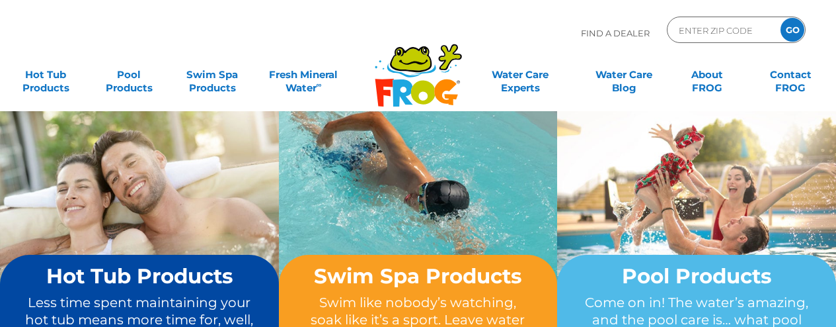 This screenshot has width=836, height=327. What do you see at coordinates (793, 30) in the screenshot?
I see `input: GO` at bounding box center [793, 30].